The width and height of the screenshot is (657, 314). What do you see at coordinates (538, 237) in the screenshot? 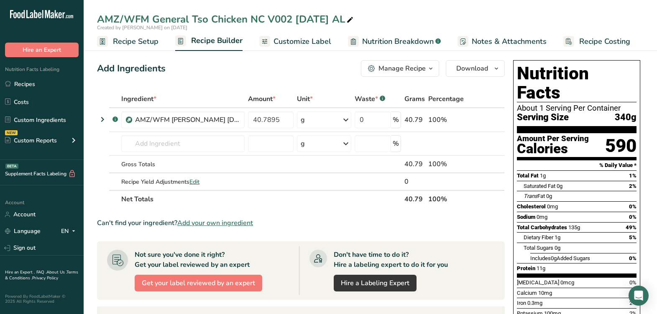
I see `span: Dietary Fiber` at bounding box center [538, 237].